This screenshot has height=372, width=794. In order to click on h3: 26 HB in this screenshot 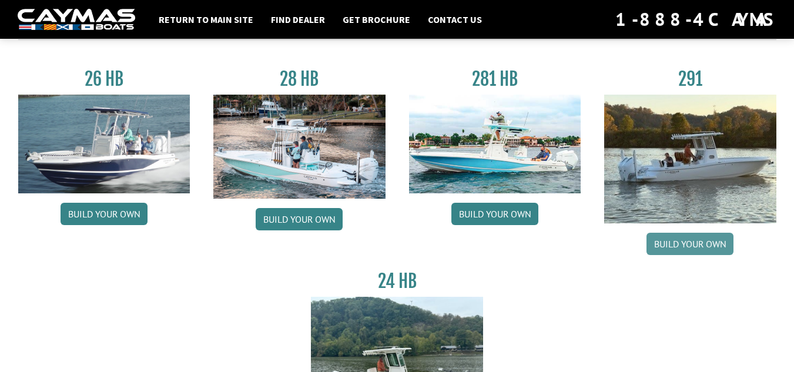, I will do `click(104, 79)`.